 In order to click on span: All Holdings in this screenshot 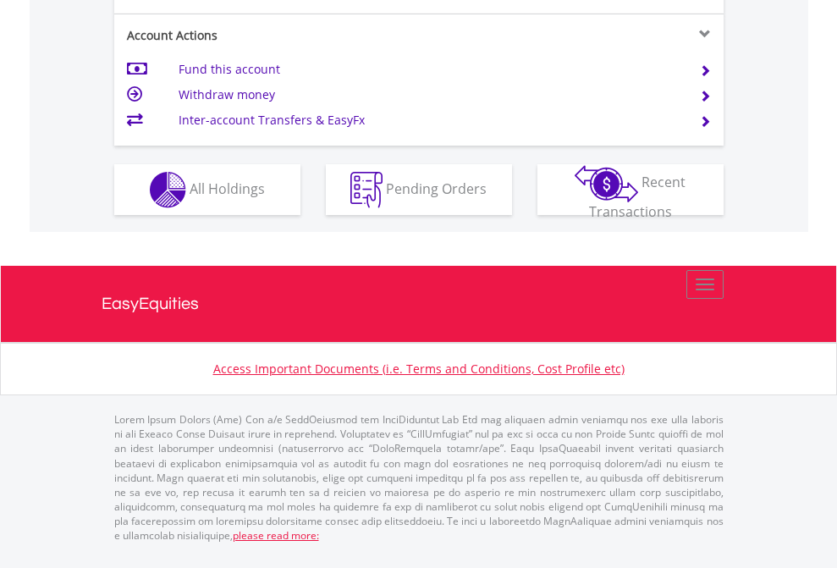, I will do `click(227, 188)`.